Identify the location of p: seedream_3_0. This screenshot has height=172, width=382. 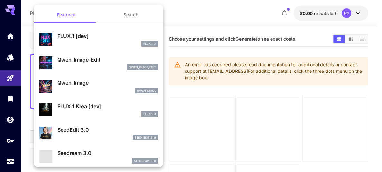
(145, 161).